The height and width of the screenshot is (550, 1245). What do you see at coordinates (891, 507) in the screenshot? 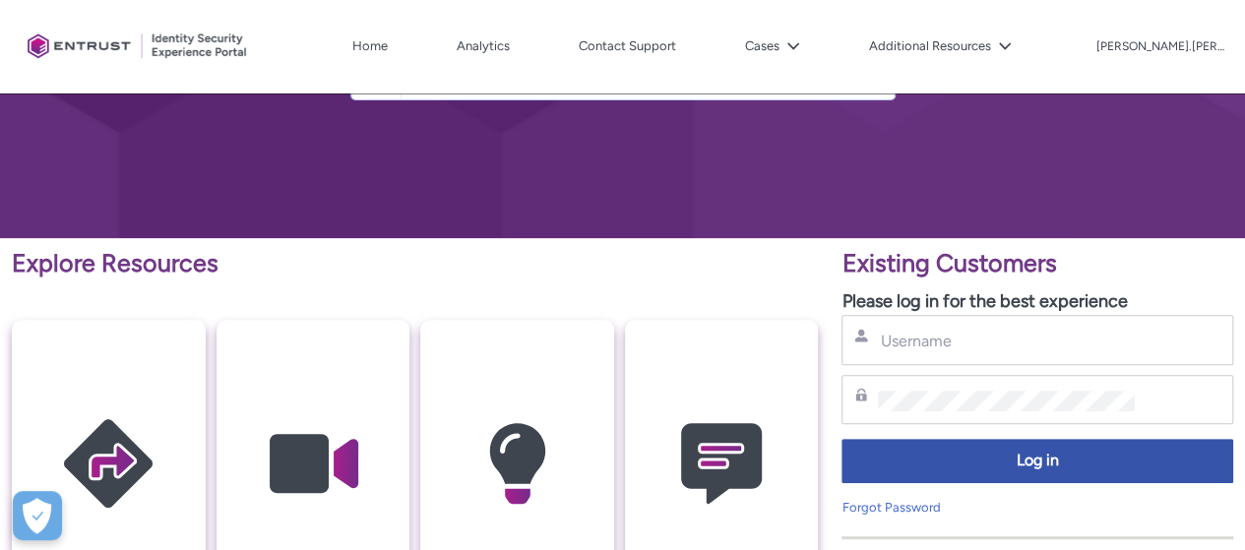
I see `a: Forgot Password` at bounding box center [891, 507].